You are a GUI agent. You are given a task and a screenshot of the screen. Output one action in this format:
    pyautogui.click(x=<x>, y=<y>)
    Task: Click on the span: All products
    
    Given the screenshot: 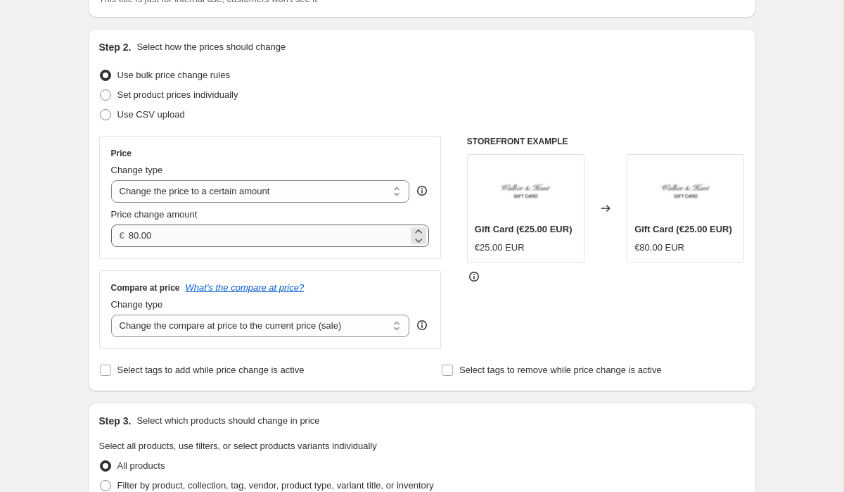 What is the action you would take?
    pyautogui.click(x=141, y=465)
    